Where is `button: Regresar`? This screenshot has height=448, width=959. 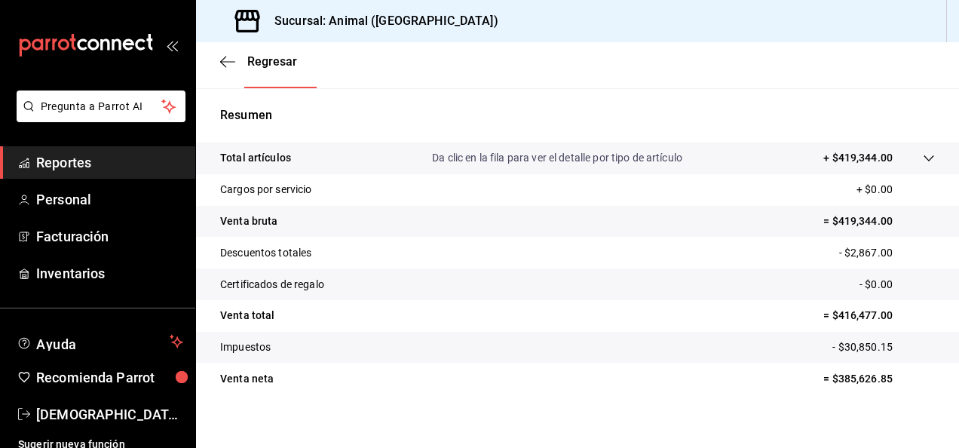
button: Regresar is located at coordinates (258, 61).